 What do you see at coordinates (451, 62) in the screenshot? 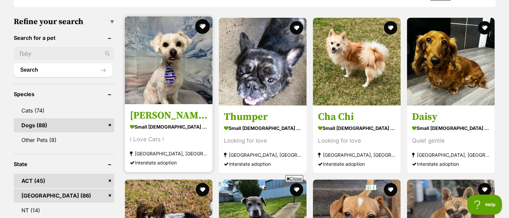
I see `img: Daisy - Dachshund (Miniature Long Haired) Dog` at bounding box center [451, 62].